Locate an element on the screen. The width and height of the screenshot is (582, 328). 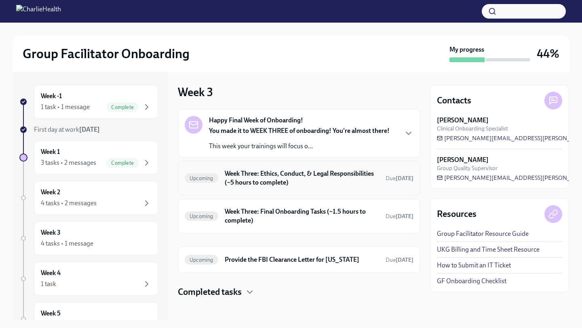
div: 3 tasks • 2 messages is located at coordinates (68, 163).